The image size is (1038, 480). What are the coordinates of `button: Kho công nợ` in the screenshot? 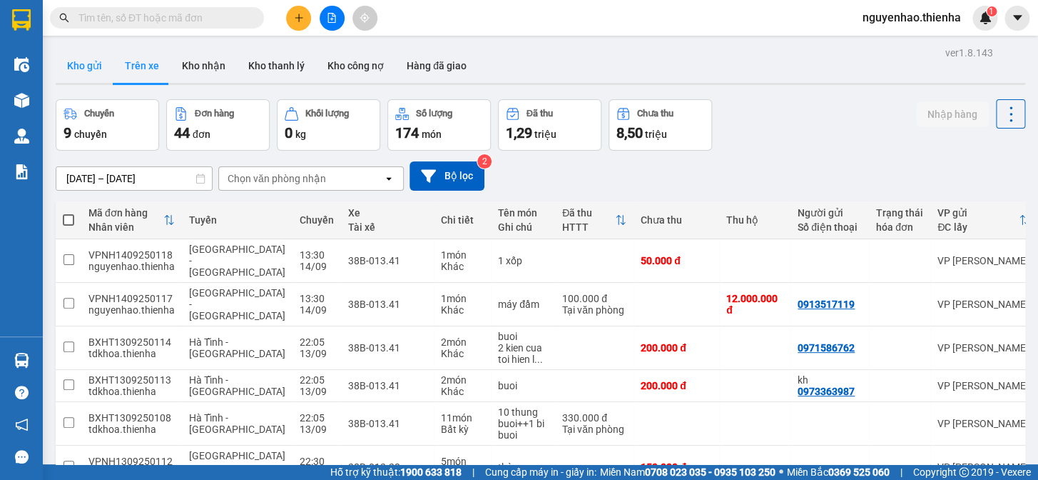 It's located at (355, 66).